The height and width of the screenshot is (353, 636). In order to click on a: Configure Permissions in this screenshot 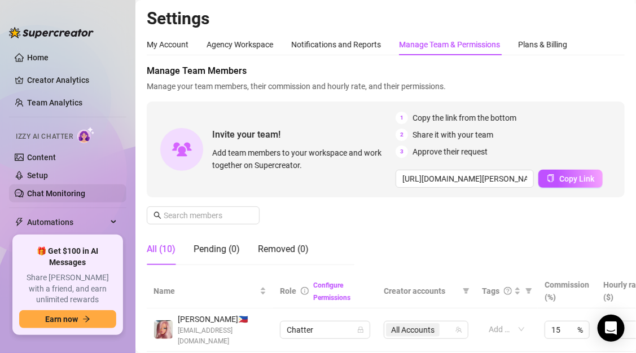, I will do `click(332, 292)`.